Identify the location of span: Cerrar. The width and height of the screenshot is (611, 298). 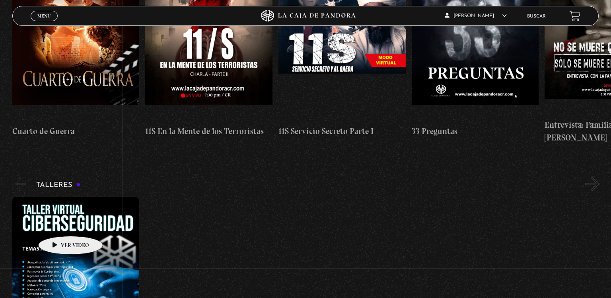
(44, 23).